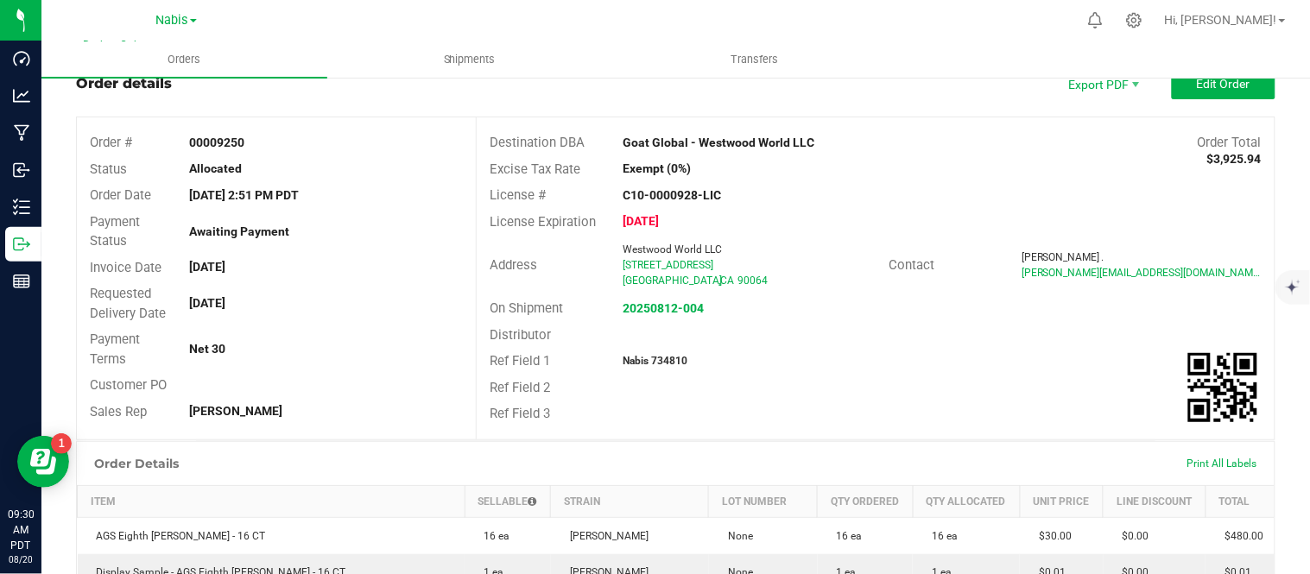 The width and height of the screenshot is (1310, 574). I want to click on th: Lot Number, so click(763, 501).